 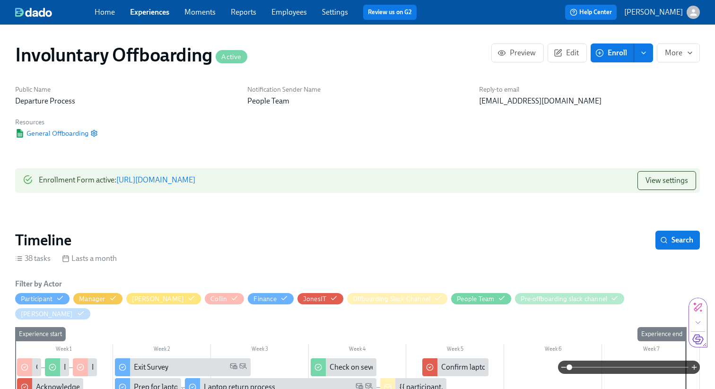 What do you see at coordinates (567, 53) in the screenshot?
I see `a: Edit` at bounding box center [567, 53].